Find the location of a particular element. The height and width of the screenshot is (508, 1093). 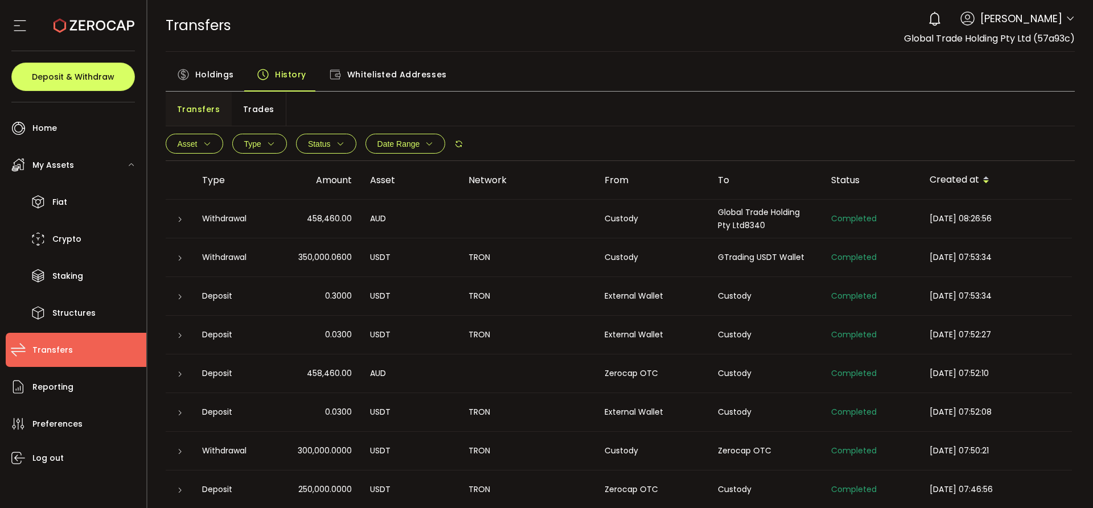

div: Asset is located at coordinates (410, 180).